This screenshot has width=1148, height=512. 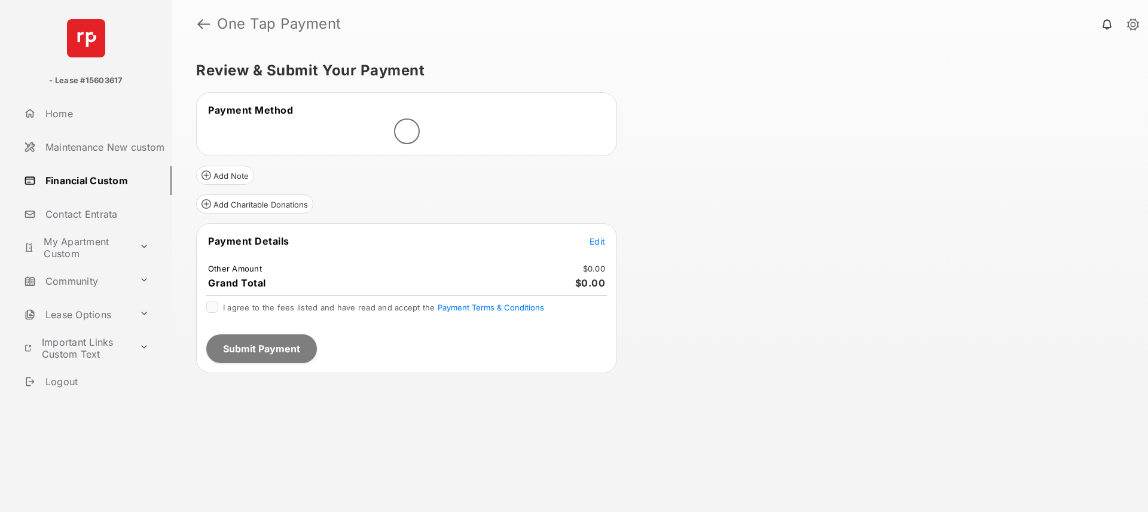 I want to click on a: Financial Custom, so click(x=96, y=181).